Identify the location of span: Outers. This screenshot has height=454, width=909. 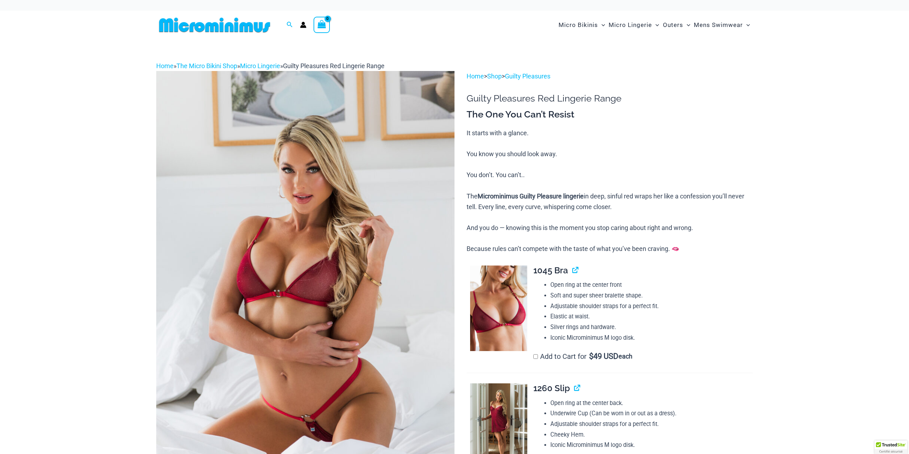
(673, 25).